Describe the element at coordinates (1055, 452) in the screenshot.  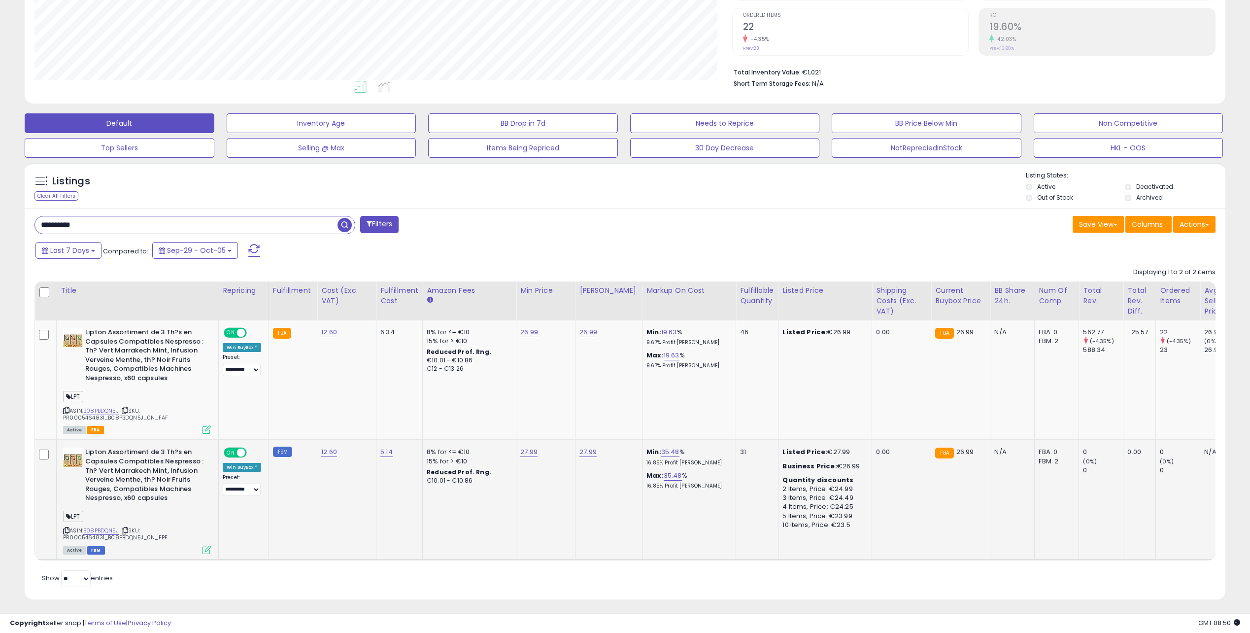
I see `div: FBA: 0` at that location.